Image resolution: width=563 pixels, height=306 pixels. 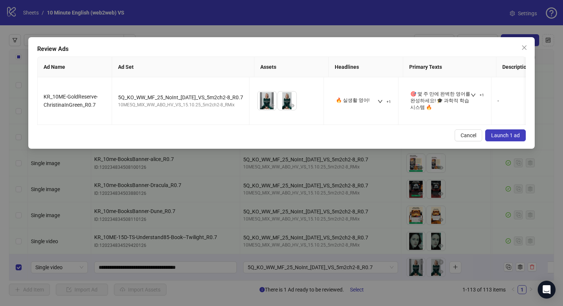 I want to click on span: Cancel, so click(x=468, y=136).